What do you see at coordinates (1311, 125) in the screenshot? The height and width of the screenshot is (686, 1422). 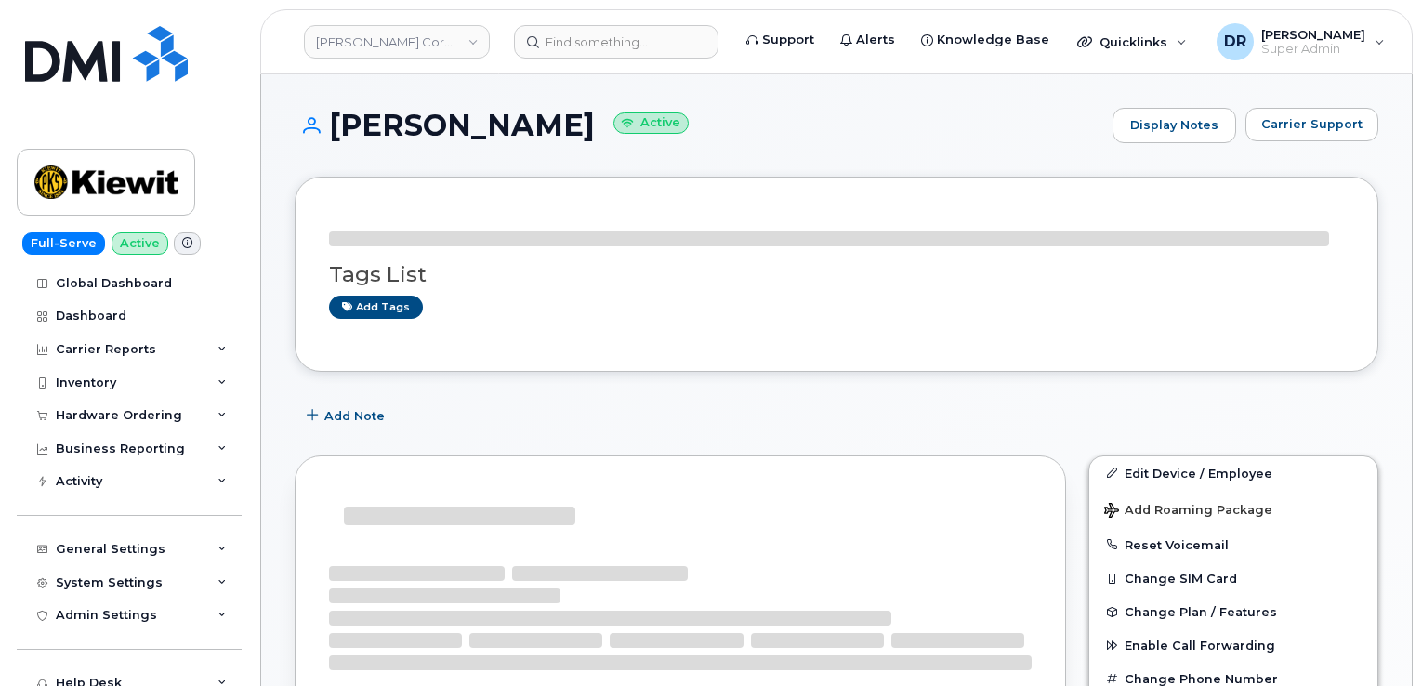 I see `button: Carrier Support` at bounding box center [1311, 125].